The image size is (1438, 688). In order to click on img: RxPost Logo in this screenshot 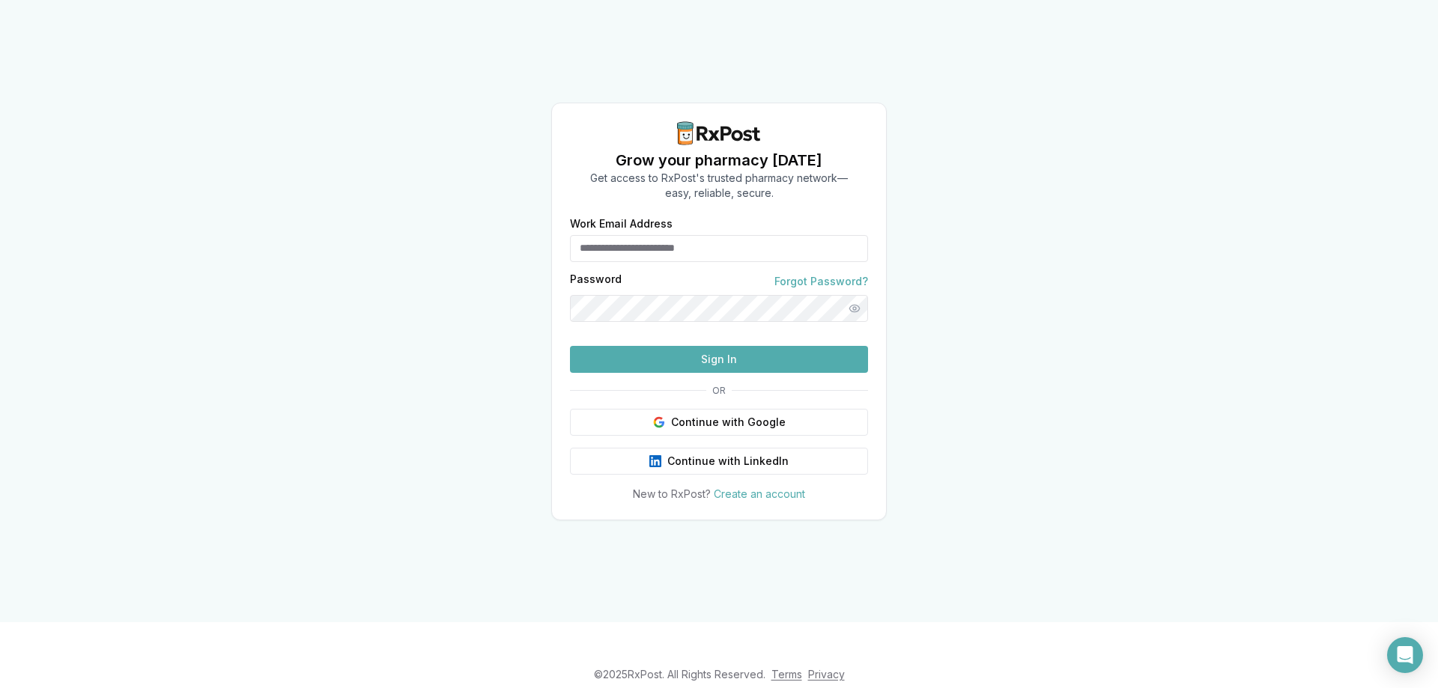, I will do `click(719, 133)`.